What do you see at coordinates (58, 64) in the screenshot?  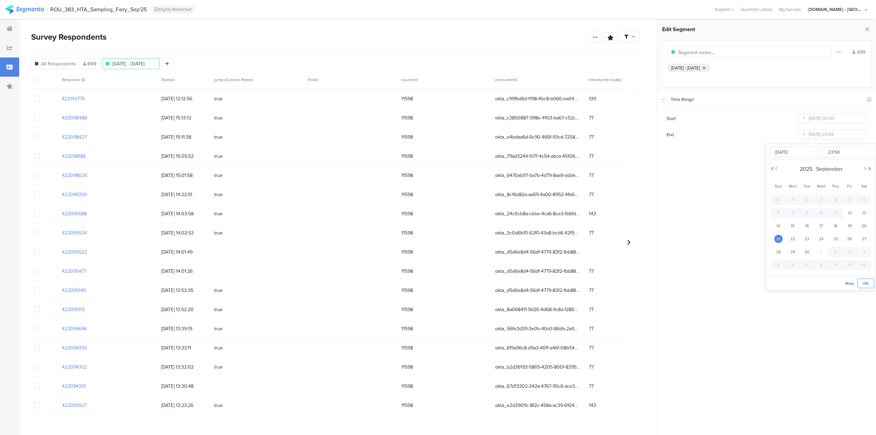 I see `span: All Respondents` at bounding box center [58, 64].